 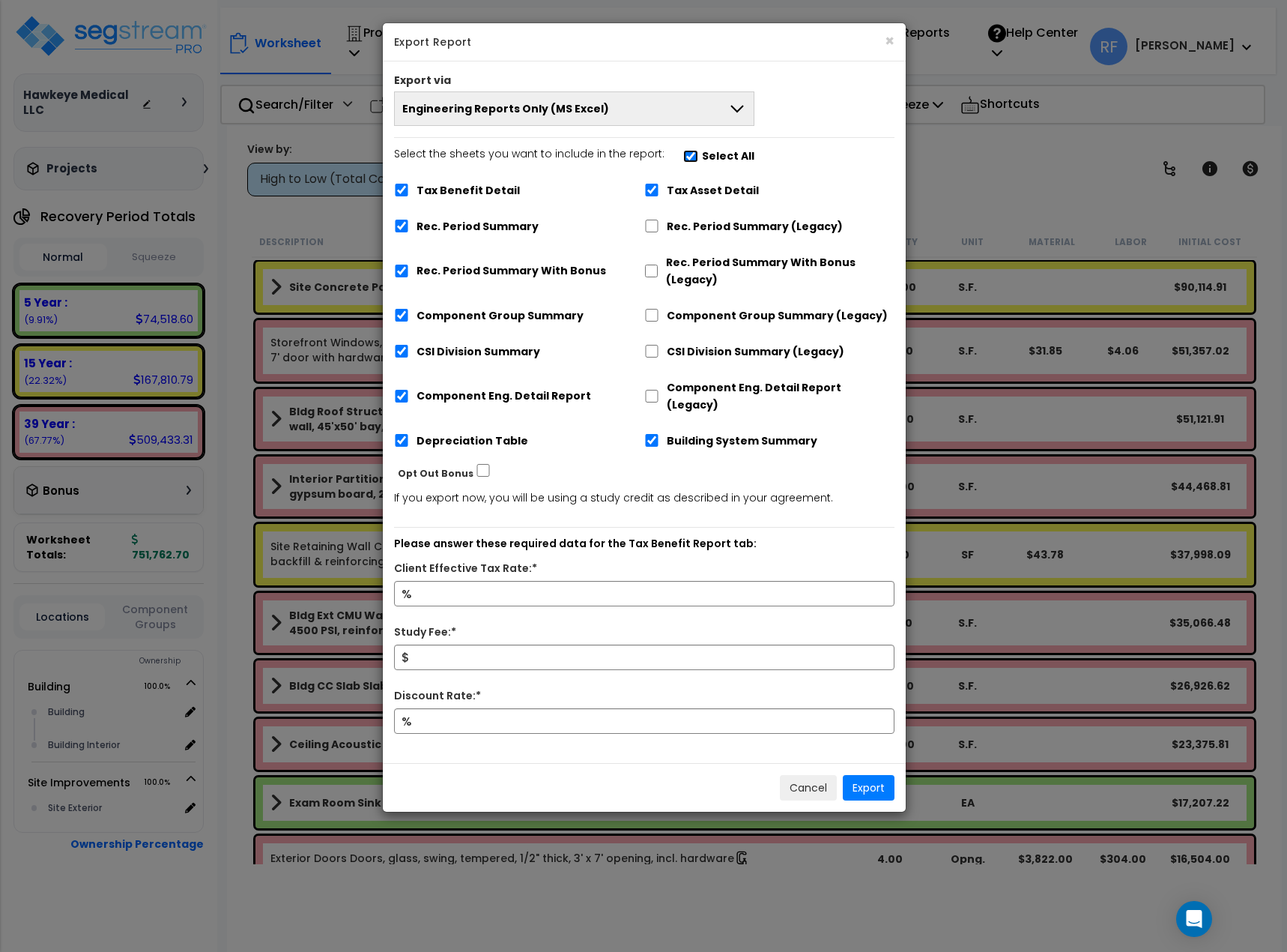 What do you see at coordinates (503, 396) in the screenshot?
I see `label: Component Eng. Detail Report` at bounding box center [503, 396].